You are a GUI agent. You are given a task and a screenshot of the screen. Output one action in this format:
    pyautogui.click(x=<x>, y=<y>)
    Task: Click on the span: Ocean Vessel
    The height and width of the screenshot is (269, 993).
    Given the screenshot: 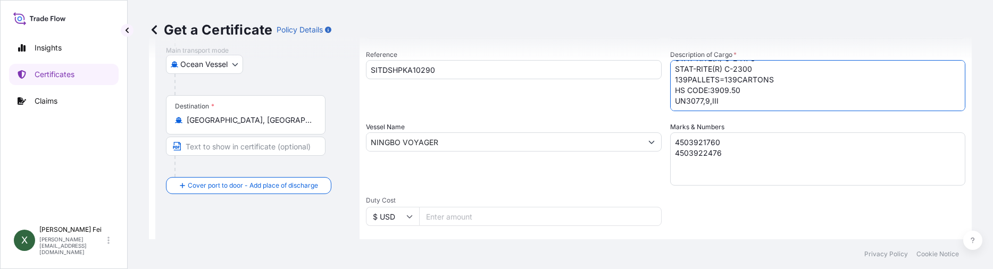 What is the action you would take?
    pyautogui.click(x=204, y=64)
    